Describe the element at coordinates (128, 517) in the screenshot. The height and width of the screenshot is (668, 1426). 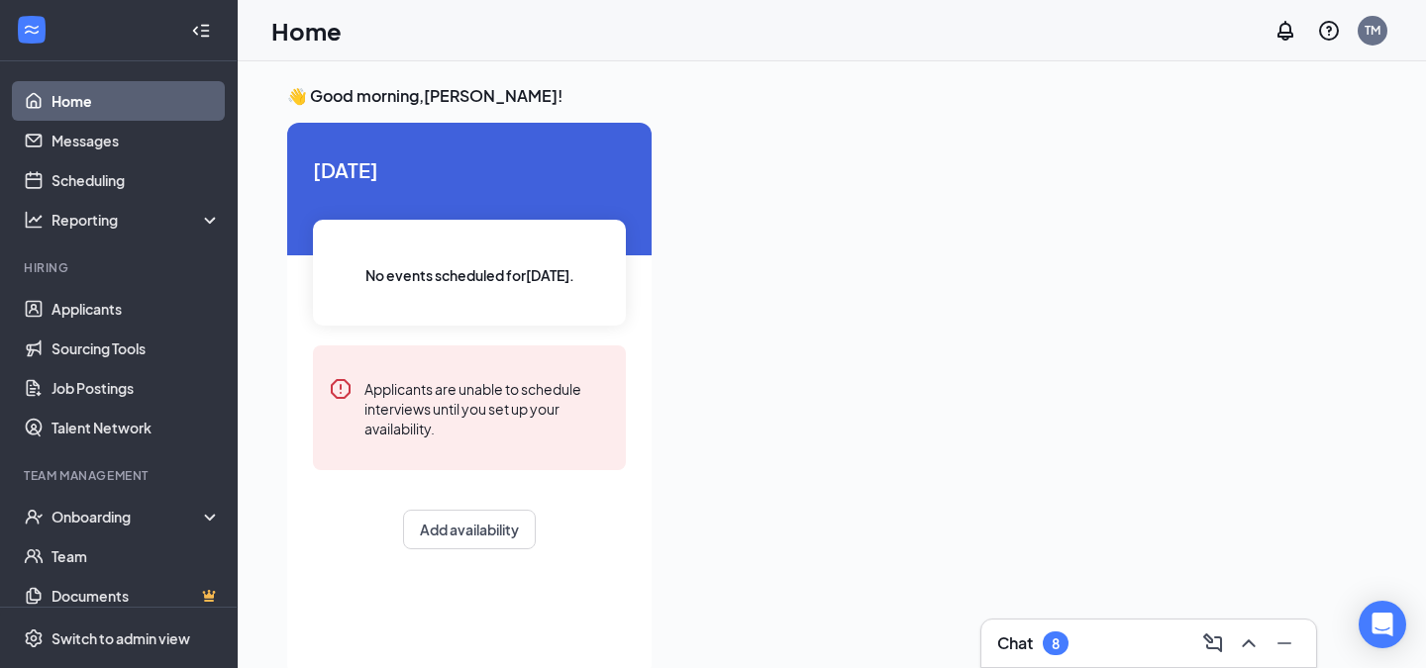
I see `div: Onboarding` at that location.